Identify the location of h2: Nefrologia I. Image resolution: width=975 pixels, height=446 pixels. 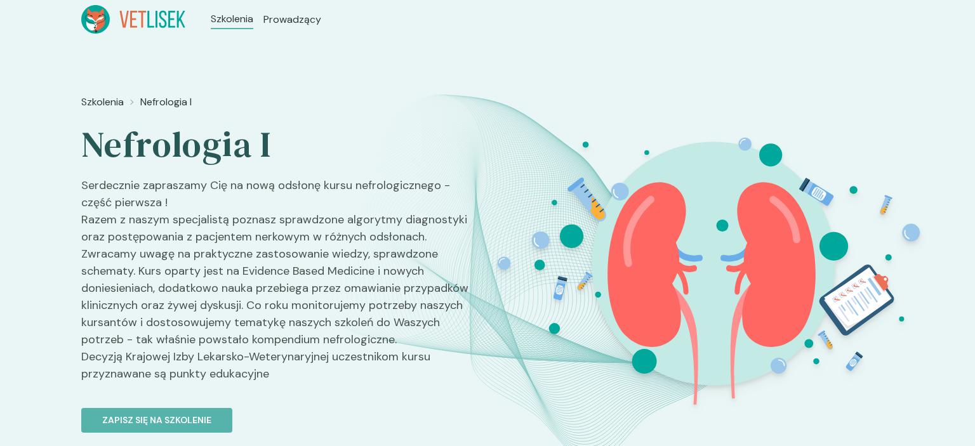
(279, 145).